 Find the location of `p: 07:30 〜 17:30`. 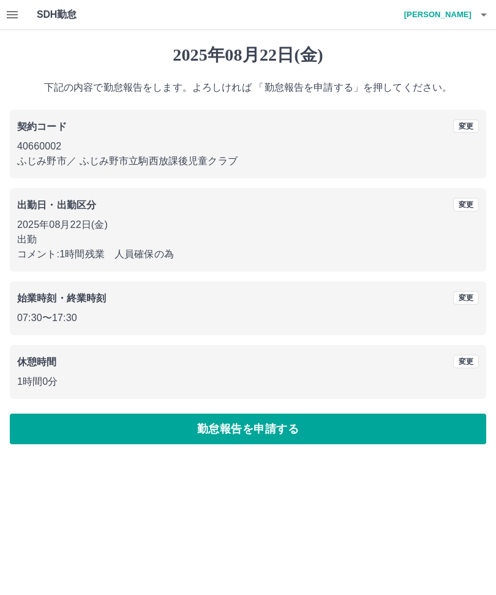

p: 07:30 〜 17:30 is located at coordinates (248, 318).